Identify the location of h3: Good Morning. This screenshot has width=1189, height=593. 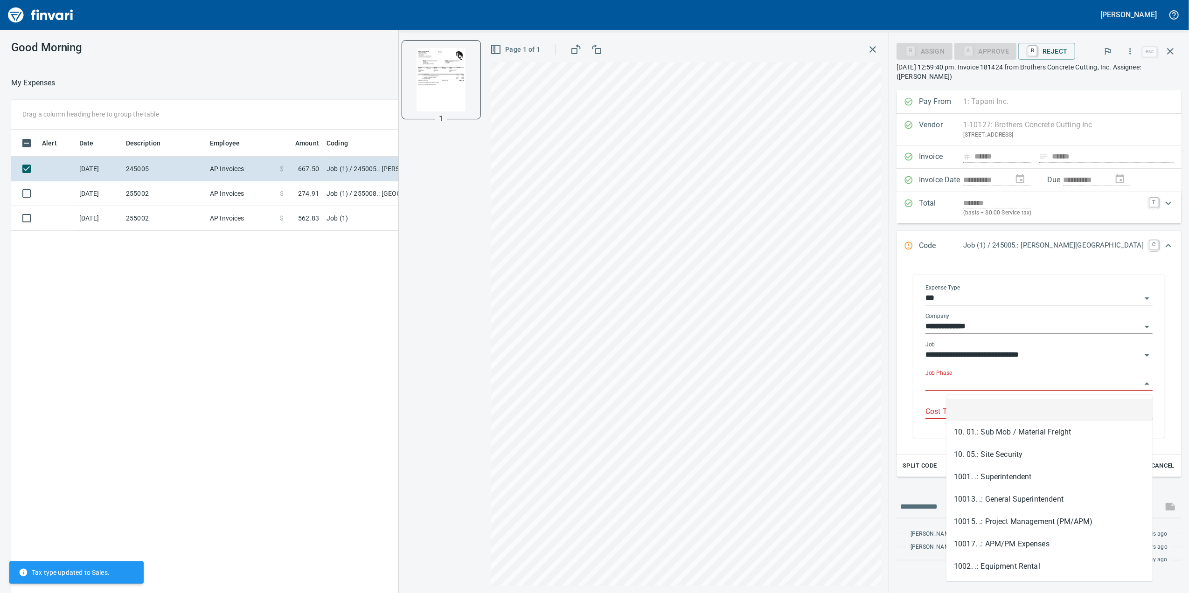
(159, 48).